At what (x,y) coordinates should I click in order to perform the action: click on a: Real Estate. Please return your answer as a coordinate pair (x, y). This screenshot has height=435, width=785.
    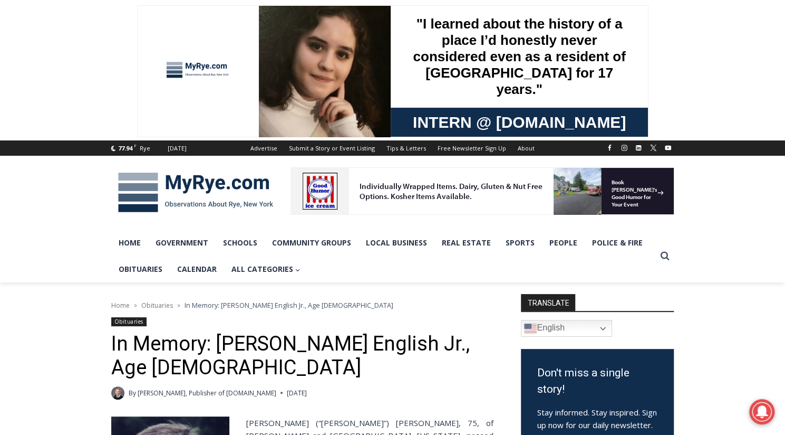
    Looking at the image, I should click on (466, 243).